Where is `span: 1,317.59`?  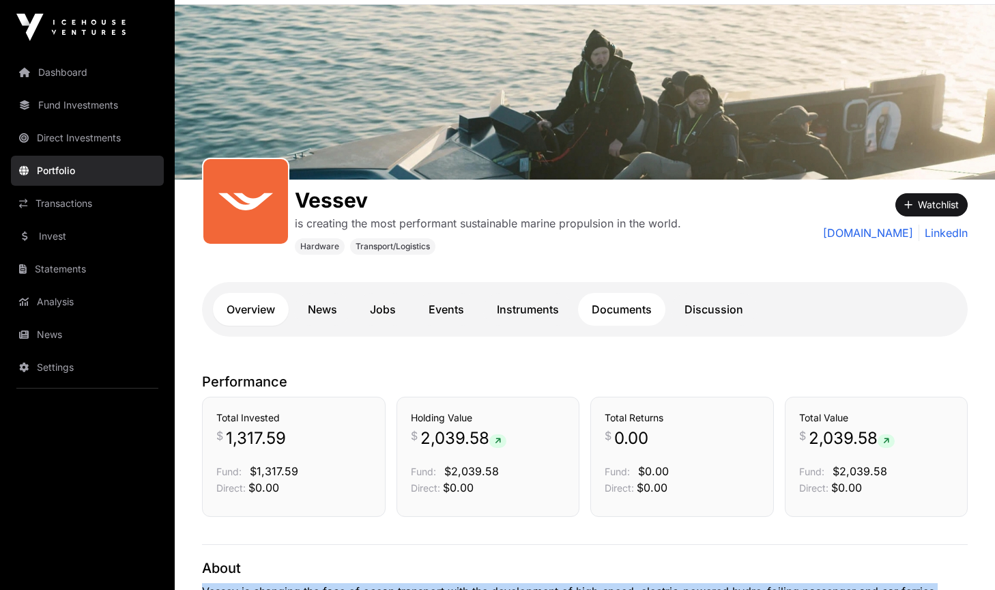 span: 1,317.59 is located at coordinates (256, 438).